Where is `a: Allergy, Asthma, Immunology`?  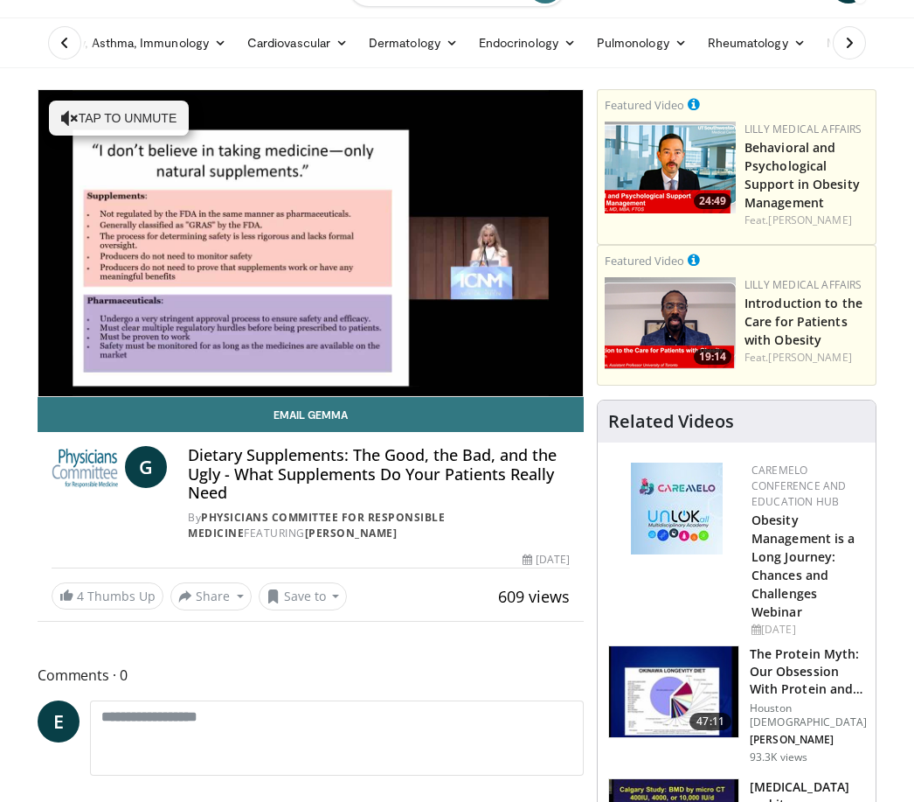 a: Allergy, Asthma, Immunology is located at coordinates (137, 43).